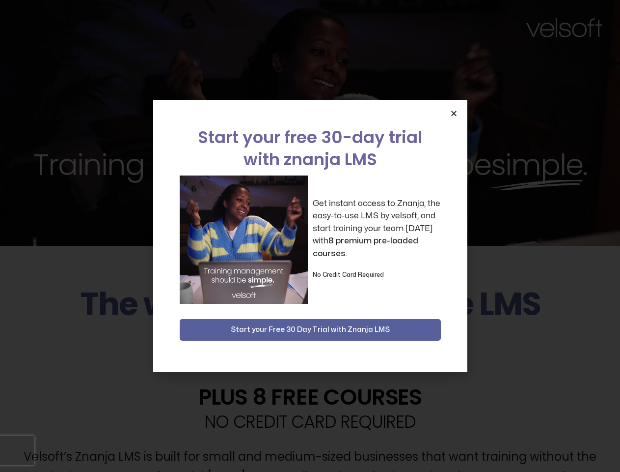 This screenshot has width=620, height=472. I want to click on strong: 8 premium pre-loaded courses, so click(365, 247).